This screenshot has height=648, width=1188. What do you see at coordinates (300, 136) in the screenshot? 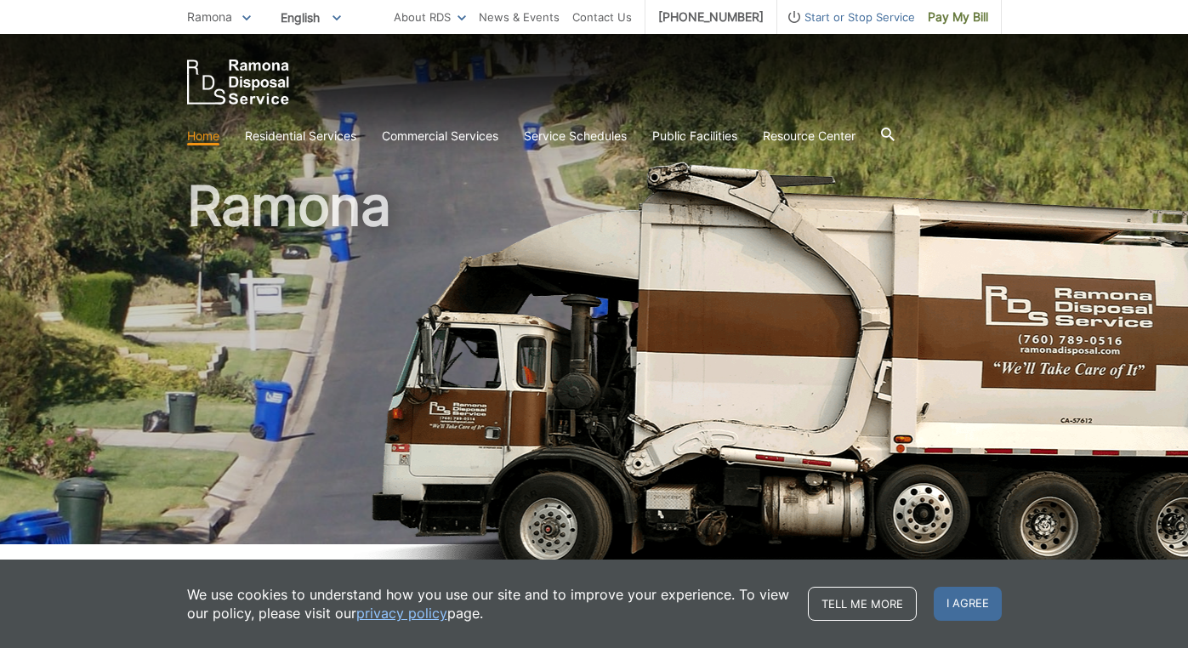
I see `a: Residential Services` at bounding box center [300, 136].